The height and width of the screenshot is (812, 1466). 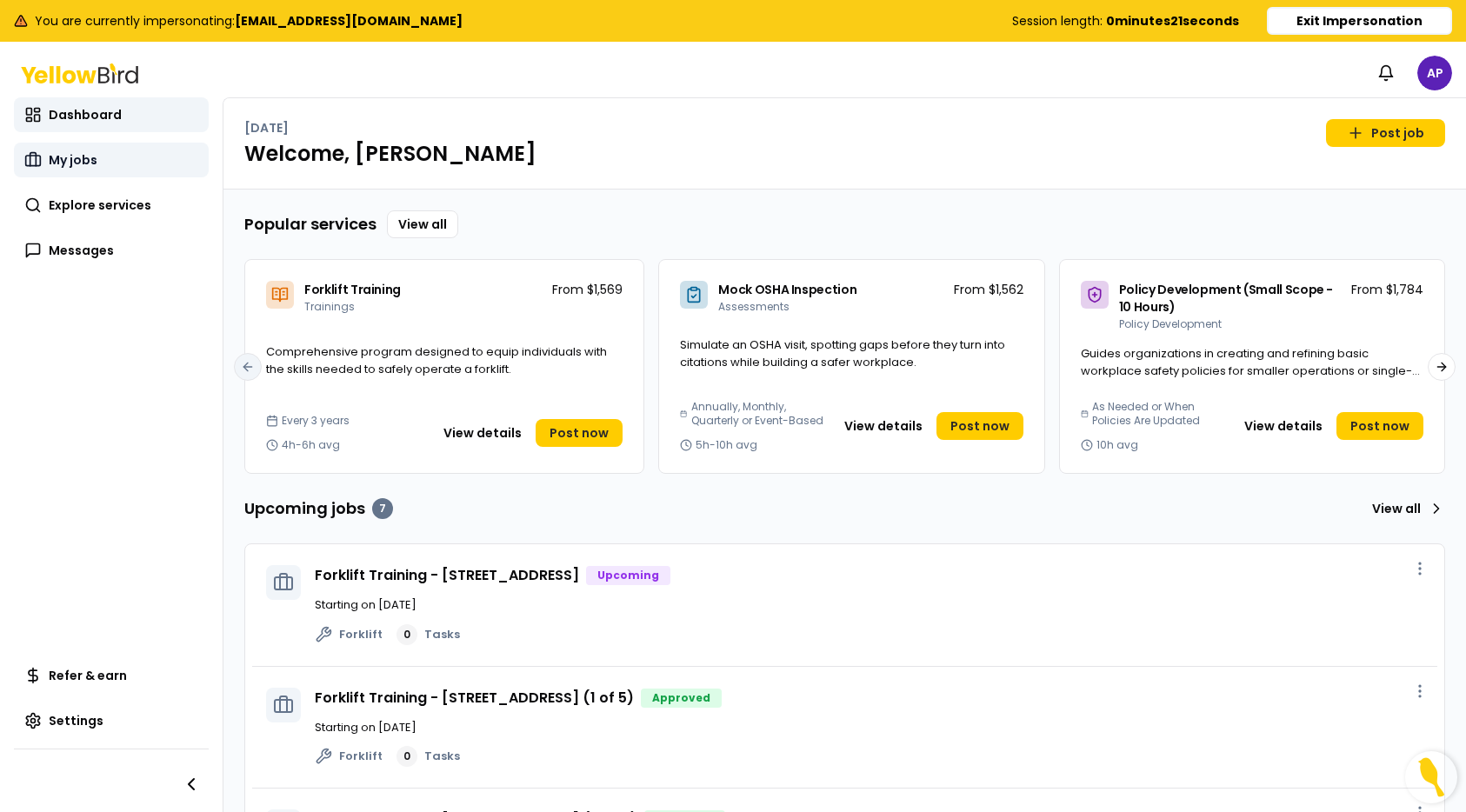 I want to click on span: 4h-6h avg, so click(x=310, y=445).